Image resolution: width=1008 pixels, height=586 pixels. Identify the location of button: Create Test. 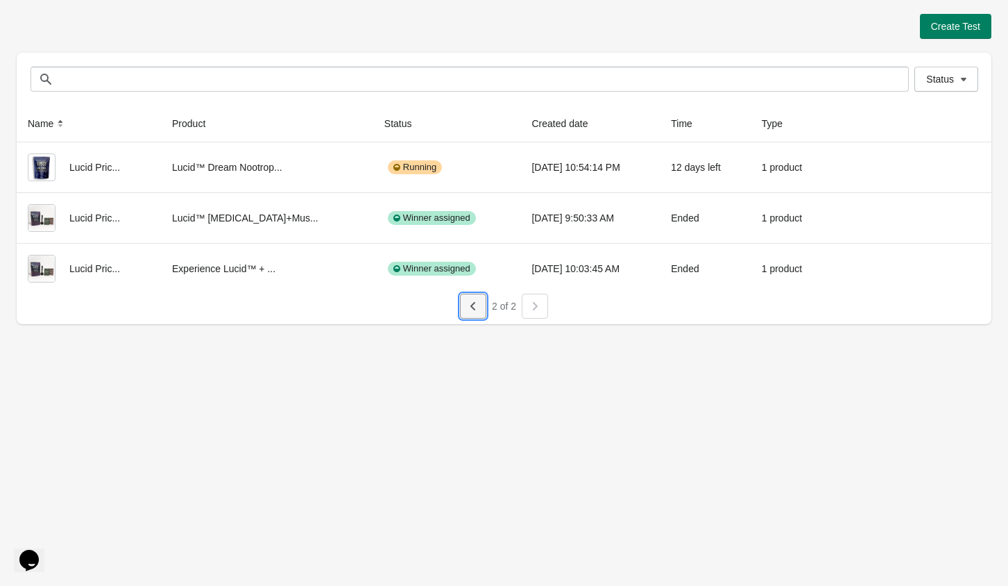
(955, 26).